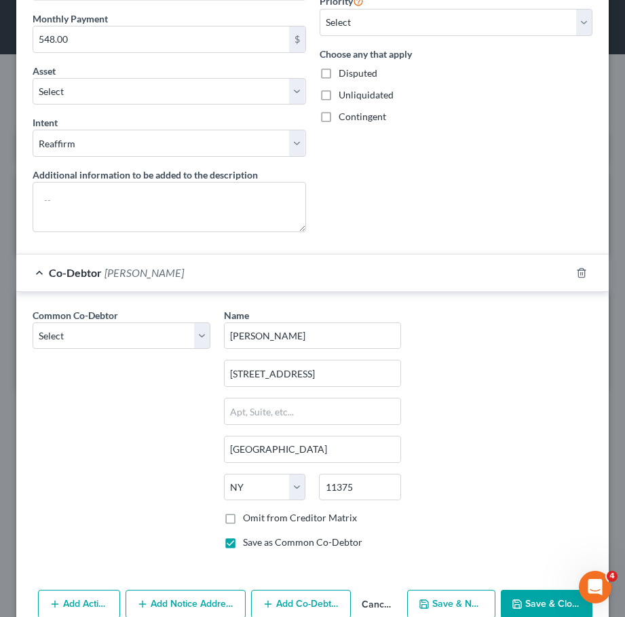 The image size is (625, 617). What do you see at coordinates (456, 54) in the screenshot?
I see `label: Choose any that apply` at bounding box center [456, 54].